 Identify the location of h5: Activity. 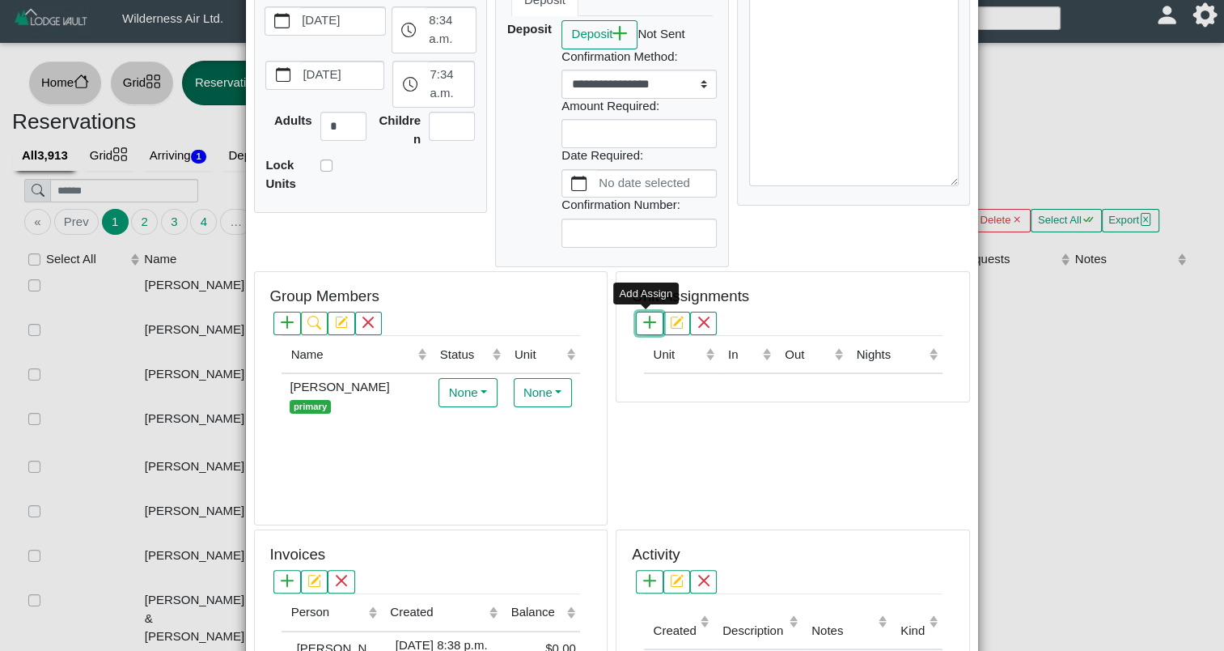
(655, 554).